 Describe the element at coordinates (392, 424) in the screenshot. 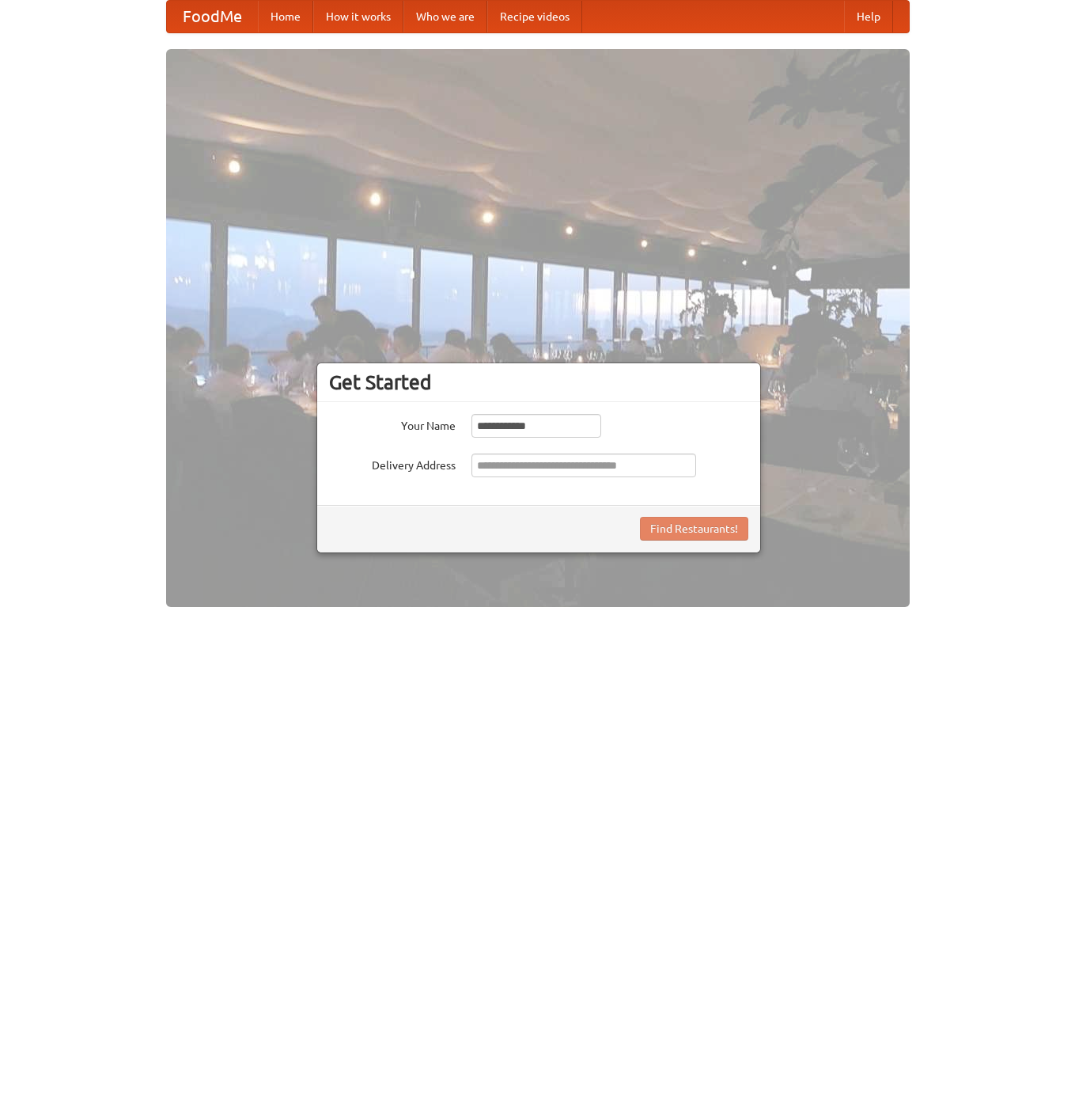

I see `label: Your Name` at that location.